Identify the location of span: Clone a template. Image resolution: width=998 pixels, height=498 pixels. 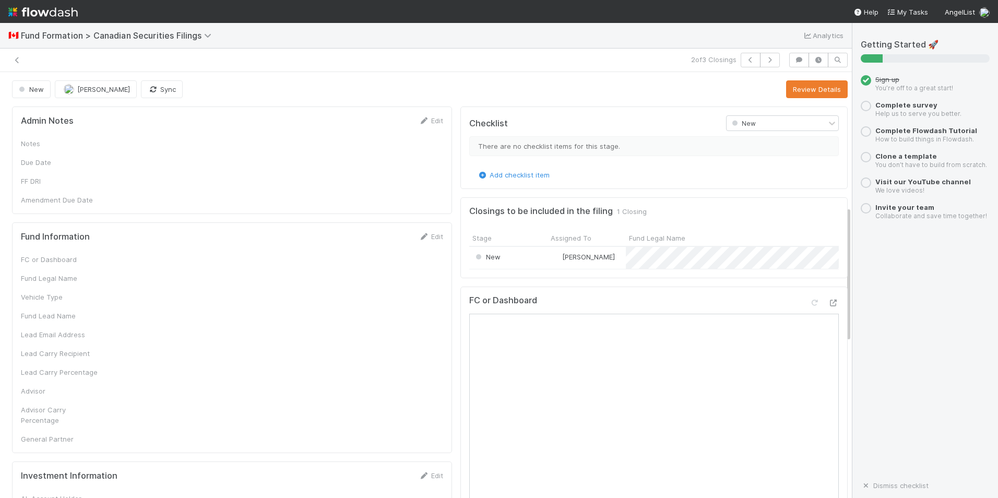
(906, 156).